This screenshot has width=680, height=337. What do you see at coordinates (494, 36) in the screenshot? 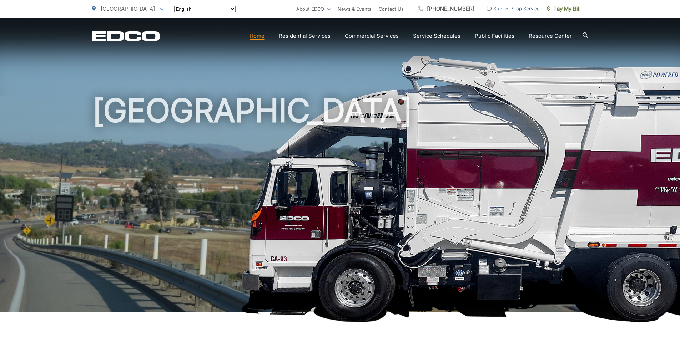
I see `a: Public Facilities` at bounding box center [494, 36].